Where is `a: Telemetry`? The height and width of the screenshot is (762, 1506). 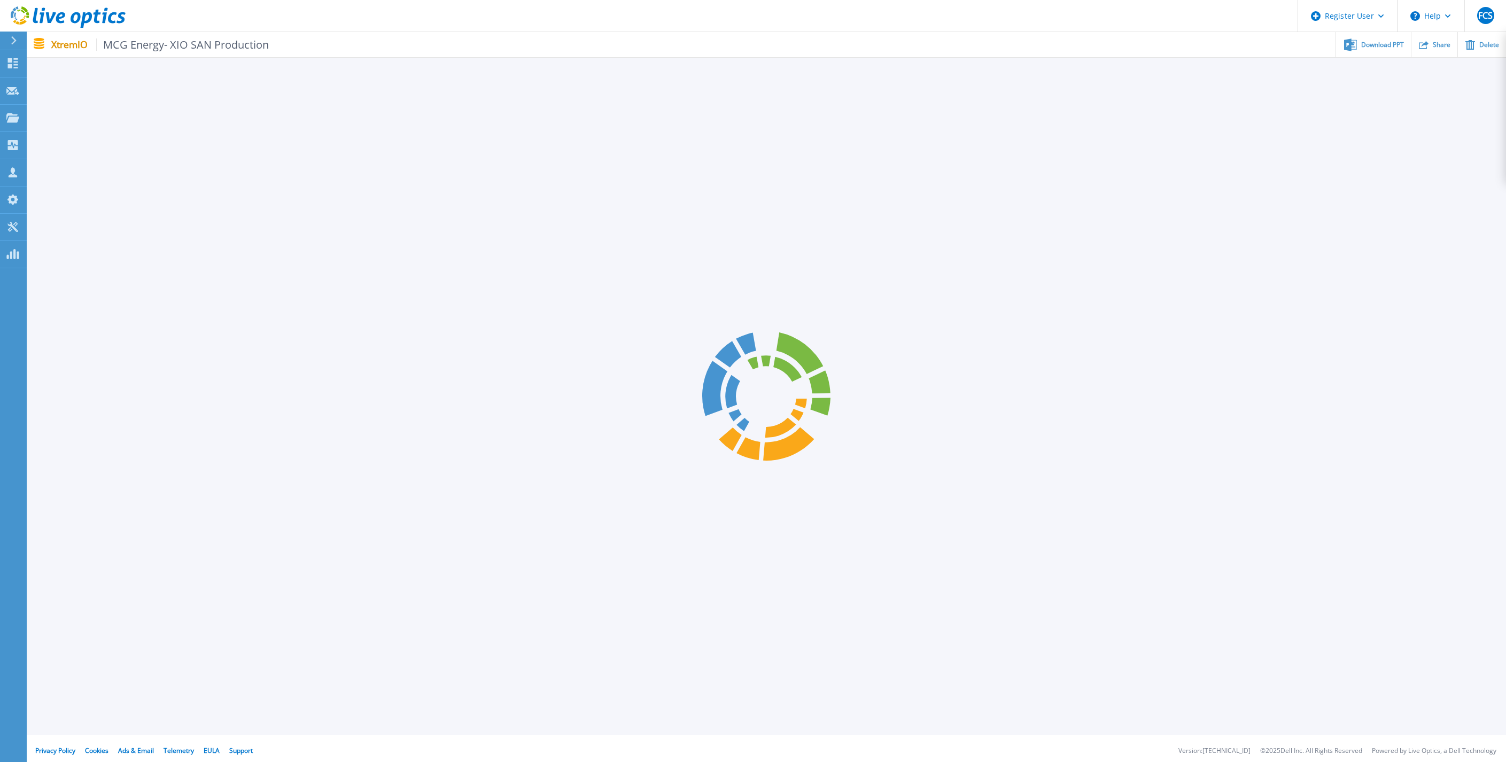
a: Telemetry is located at coordinates (178, 750).